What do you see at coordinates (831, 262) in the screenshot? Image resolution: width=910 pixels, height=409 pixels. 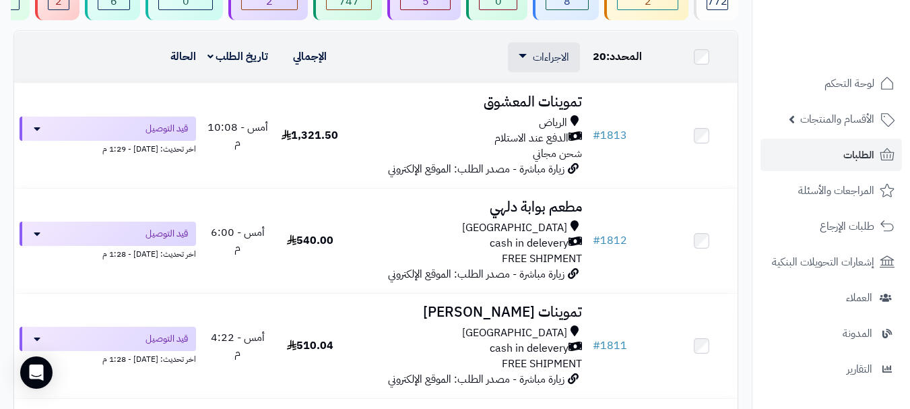 I see `a: إشعارات التحويلات البنكية` at bounding box center [831, 262].